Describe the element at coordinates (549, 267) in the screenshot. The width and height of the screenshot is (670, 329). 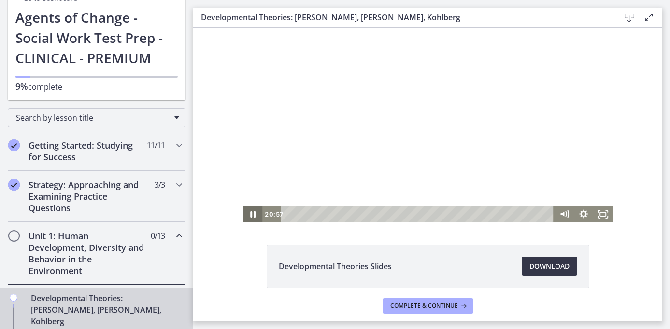
I see `a: Download` at that location.